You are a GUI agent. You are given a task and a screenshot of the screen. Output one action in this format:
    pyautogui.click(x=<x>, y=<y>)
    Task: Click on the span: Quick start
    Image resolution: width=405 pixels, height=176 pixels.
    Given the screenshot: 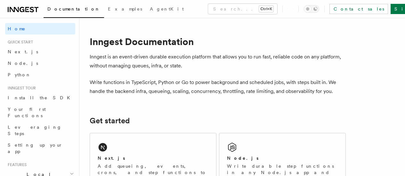 What is the action you would take?
    pyautogui.click(x=19, y=42)
    